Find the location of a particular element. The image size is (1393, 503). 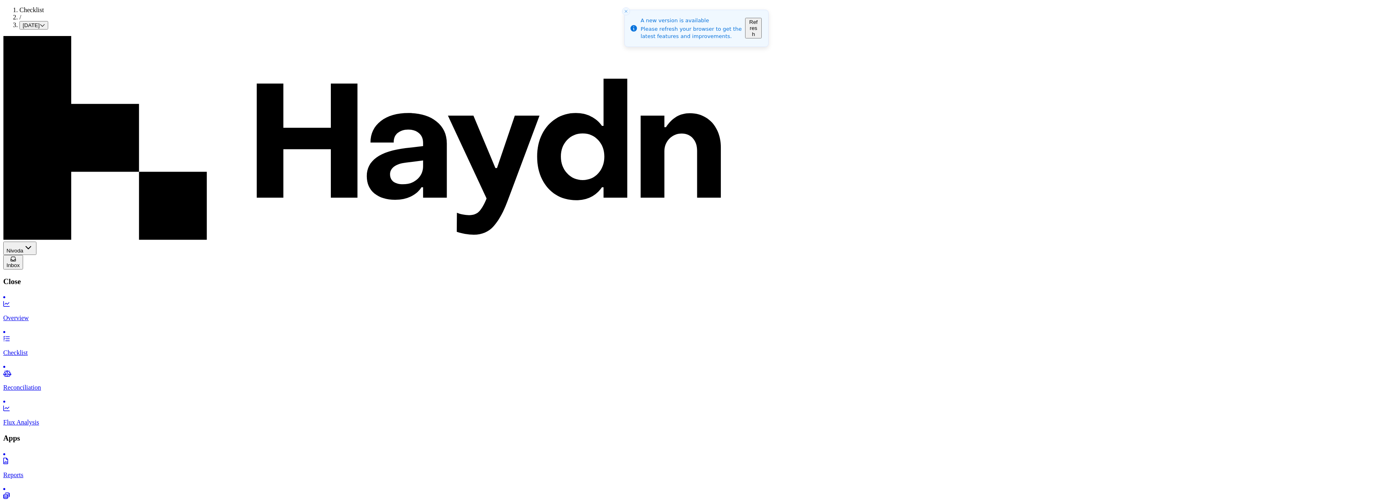

h3: Apps is located at coordinates (696, 438).